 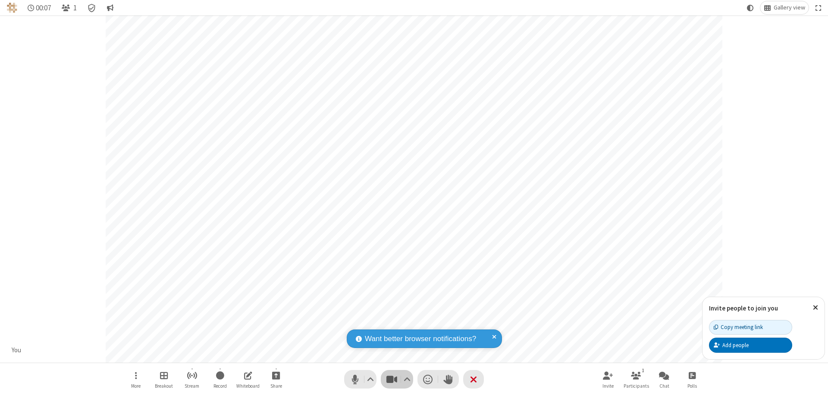 I want to click on div: Meeting details Encryption enabled, so click(x=92, y=8).